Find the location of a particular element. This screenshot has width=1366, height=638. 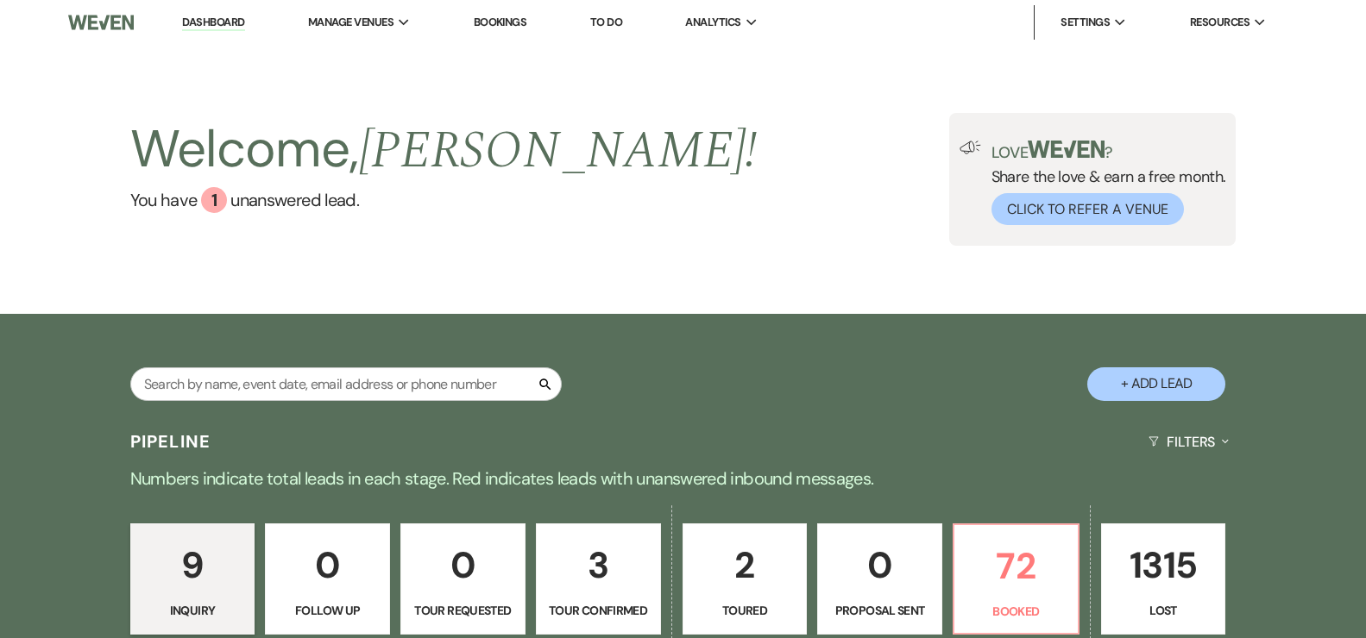

div: Share the love & earn a free month. is located at coordinates (1103, 183).